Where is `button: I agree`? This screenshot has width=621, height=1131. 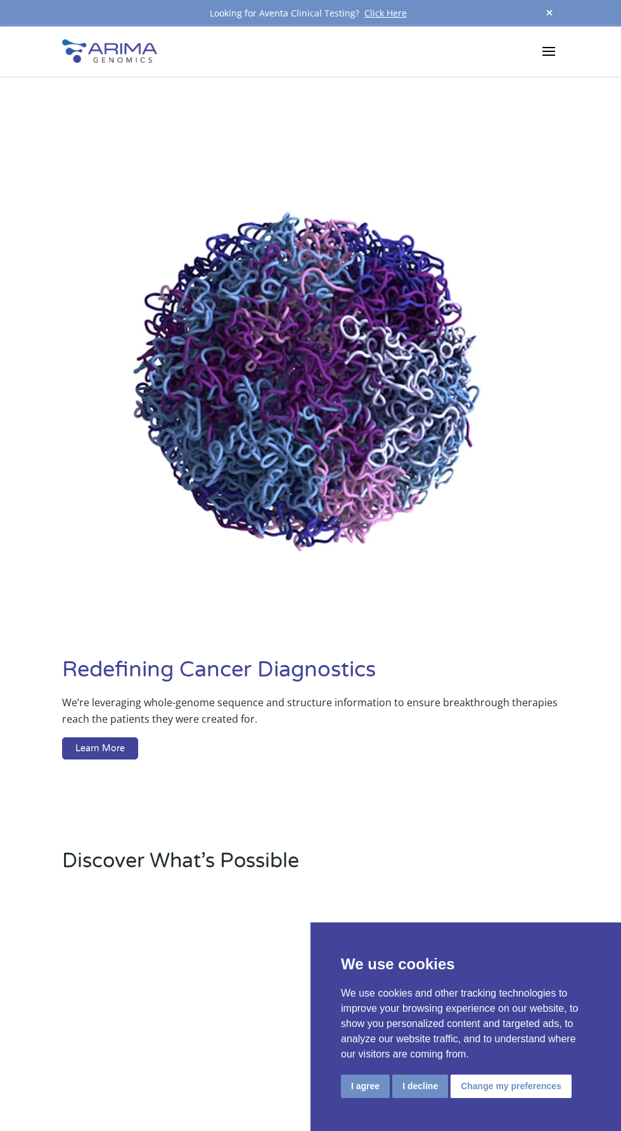 button: I agree is located at coordinates (365, 1086).